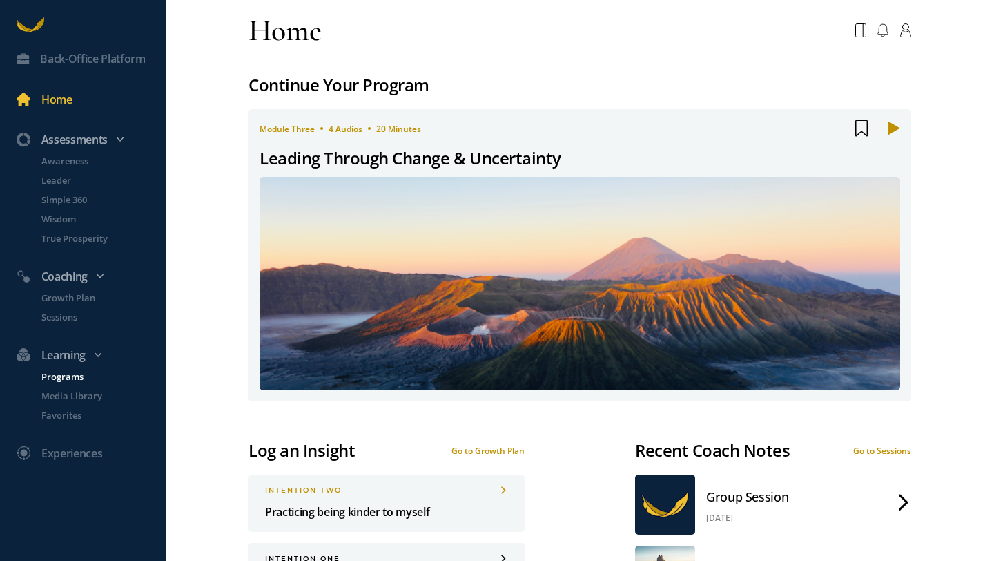 This screenshot has width=994, height=561. Describe the element at coordinates (398, 128) in the screenshot. I see `span: 20 Minutes` at that location.